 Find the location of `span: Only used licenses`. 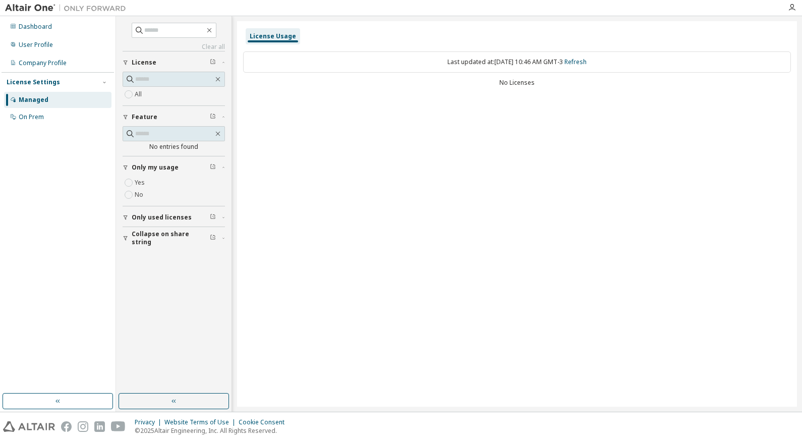

span: Only used licenses is located at coordinates (161, 217).